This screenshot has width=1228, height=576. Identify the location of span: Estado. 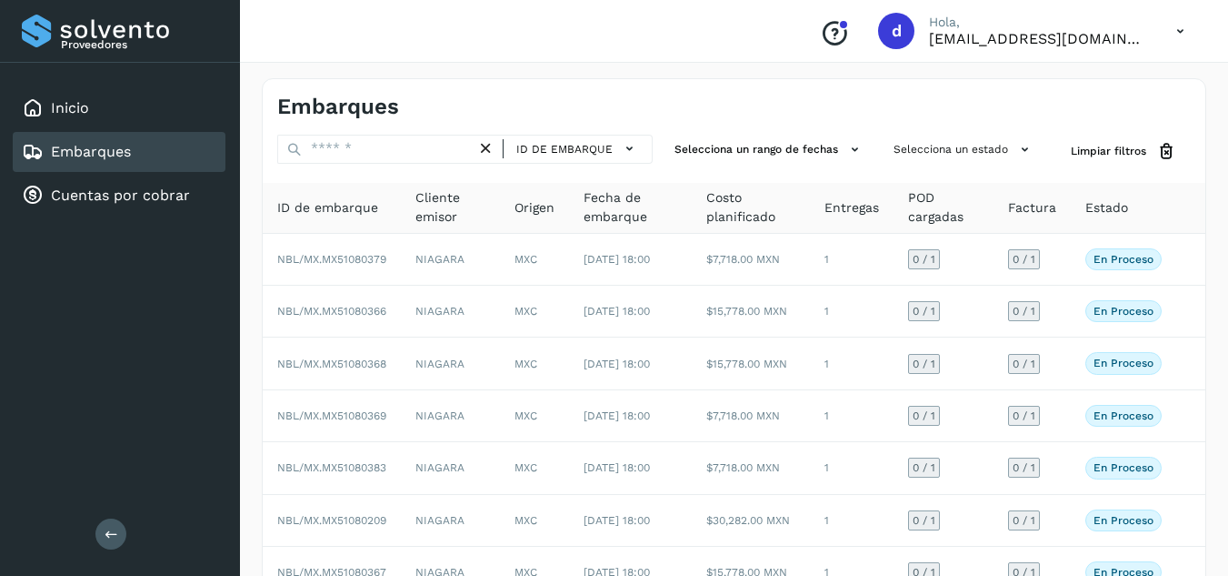
(1106, 207).